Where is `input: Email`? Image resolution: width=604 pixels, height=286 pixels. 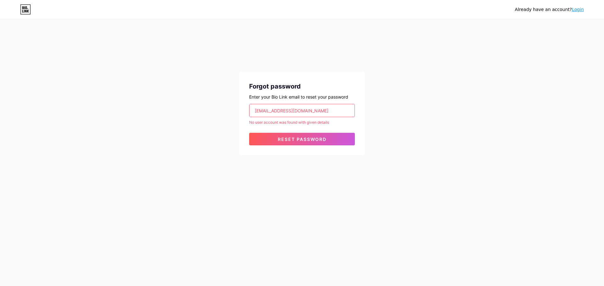
input: Email is located at coordinates (302, 111).